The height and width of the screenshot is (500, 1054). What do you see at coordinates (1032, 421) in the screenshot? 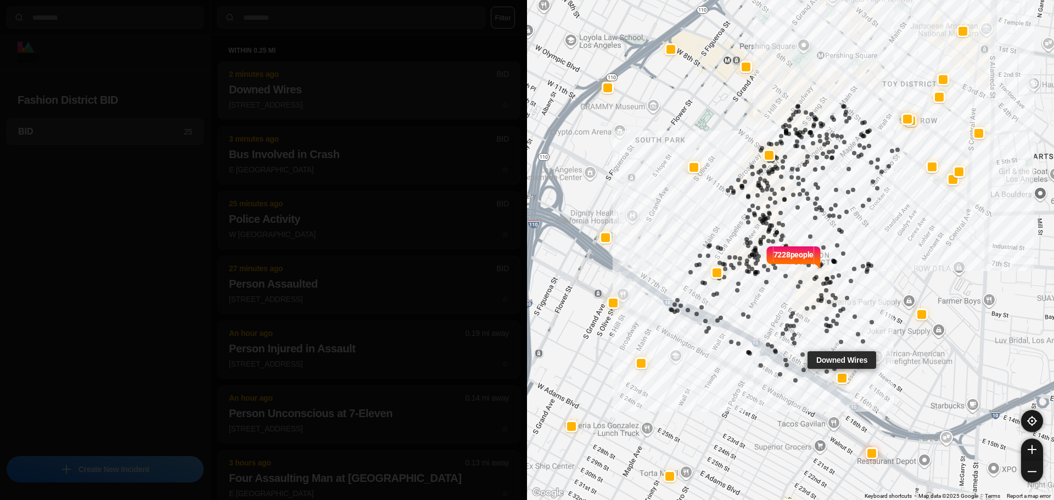
I see `button: recenter` at bounding box center [1032, 421].